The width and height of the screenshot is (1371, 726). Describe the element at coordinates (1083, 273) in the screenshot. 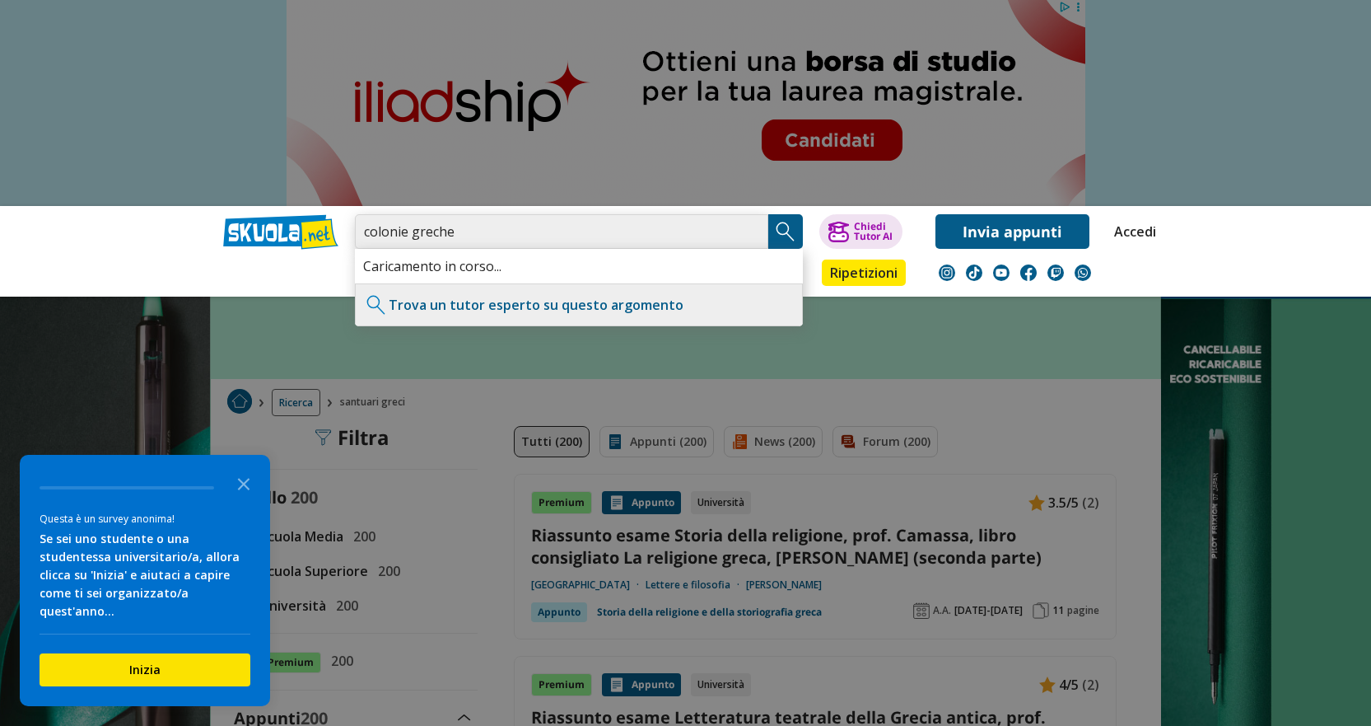

I see `img: WhatsApp` at that location.